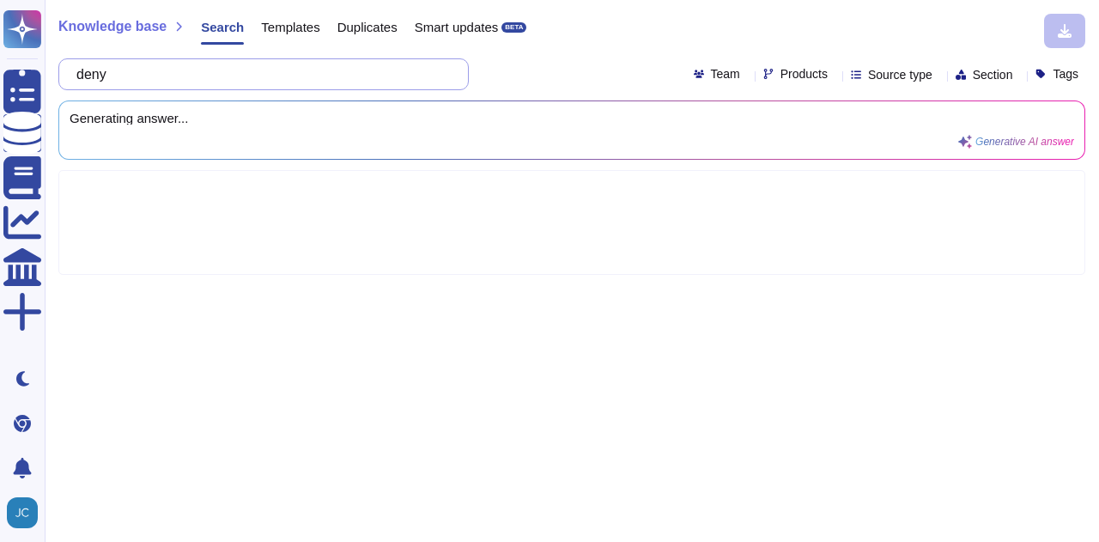 This screenshot has width=1099, height=542. Describe the element at coordinates (22, 513) in the screenshot. I see `img: user` at that location.